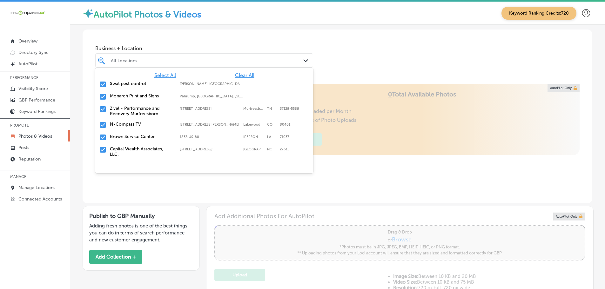 This screenshot has height=289, width=605. I want to click on p: AutoPilot, so click(28, 64).